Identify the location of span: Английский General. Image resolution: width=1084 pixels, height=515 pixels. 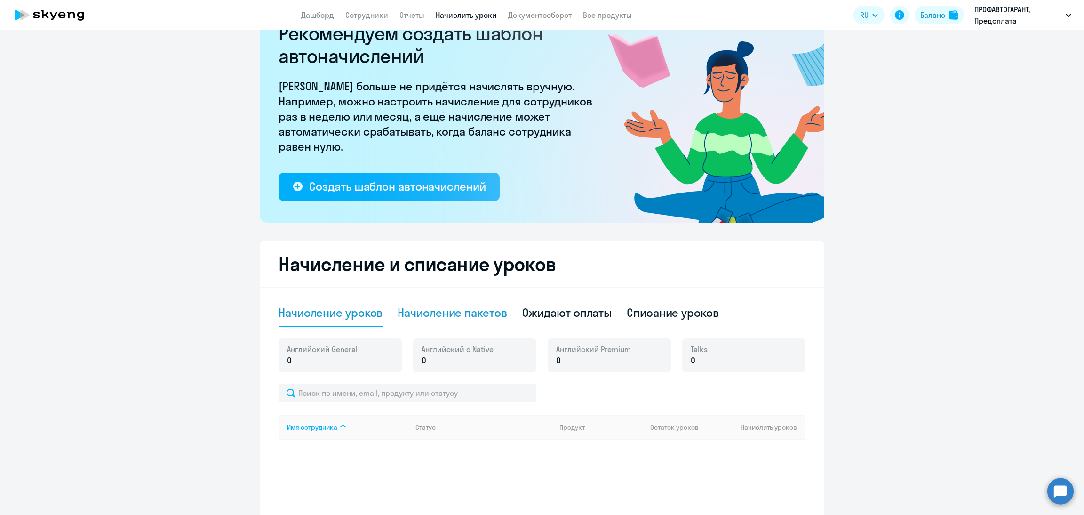
(322, 349).